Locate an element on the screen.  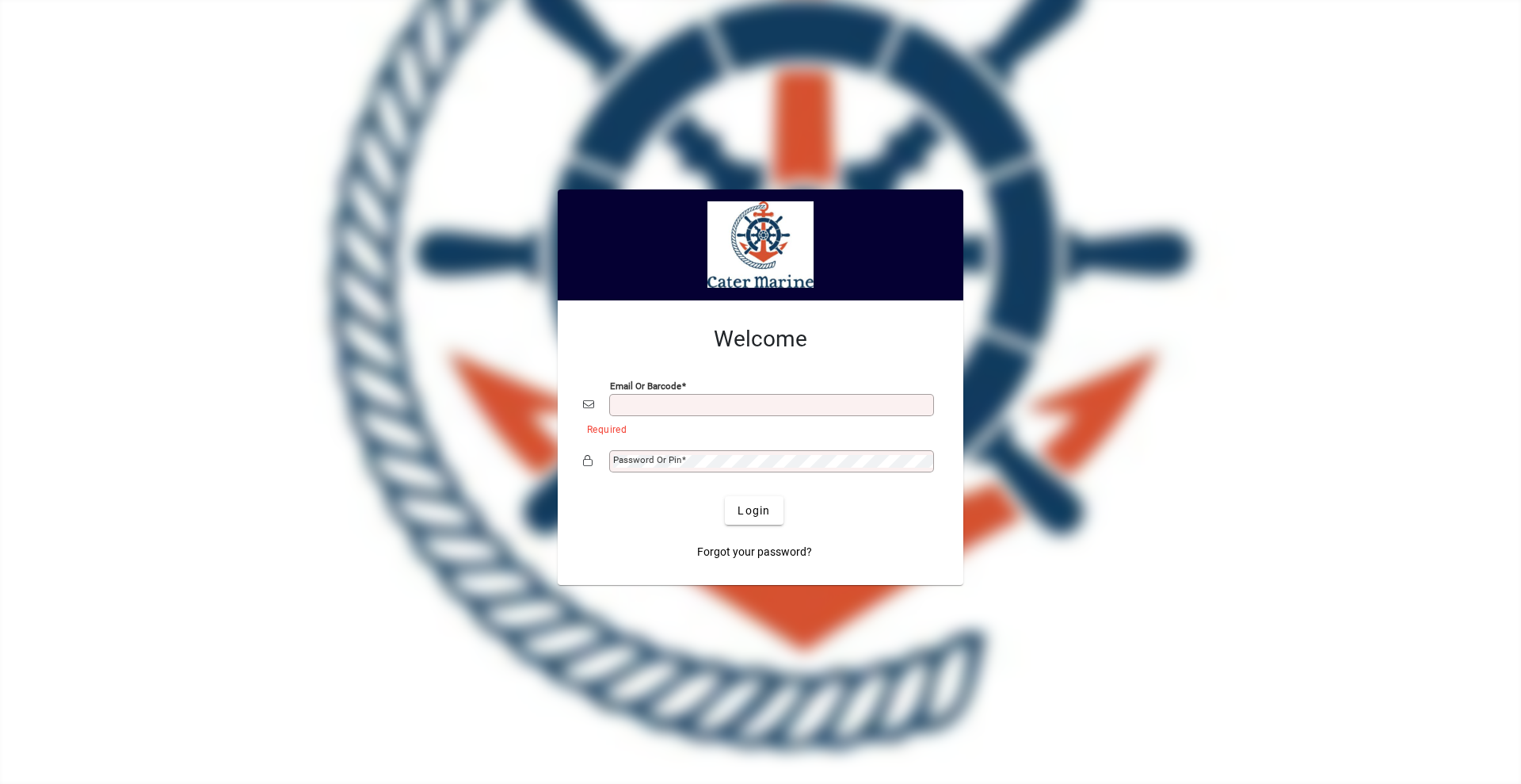
a: Forgot your password? is located at coordinates (755, 551).